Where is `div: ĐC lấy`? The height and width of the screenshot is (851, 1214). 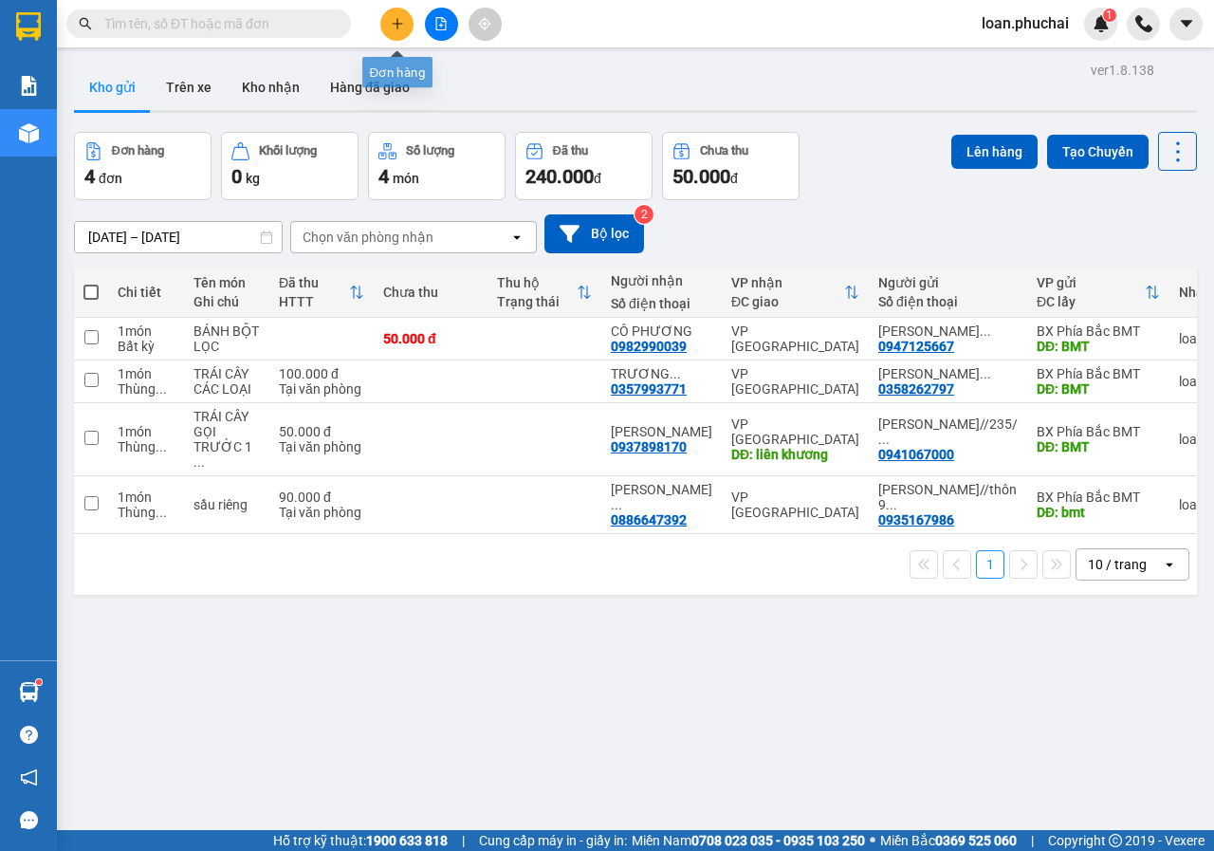 div: ĐC lấy is located at coordinates (1091, 302).